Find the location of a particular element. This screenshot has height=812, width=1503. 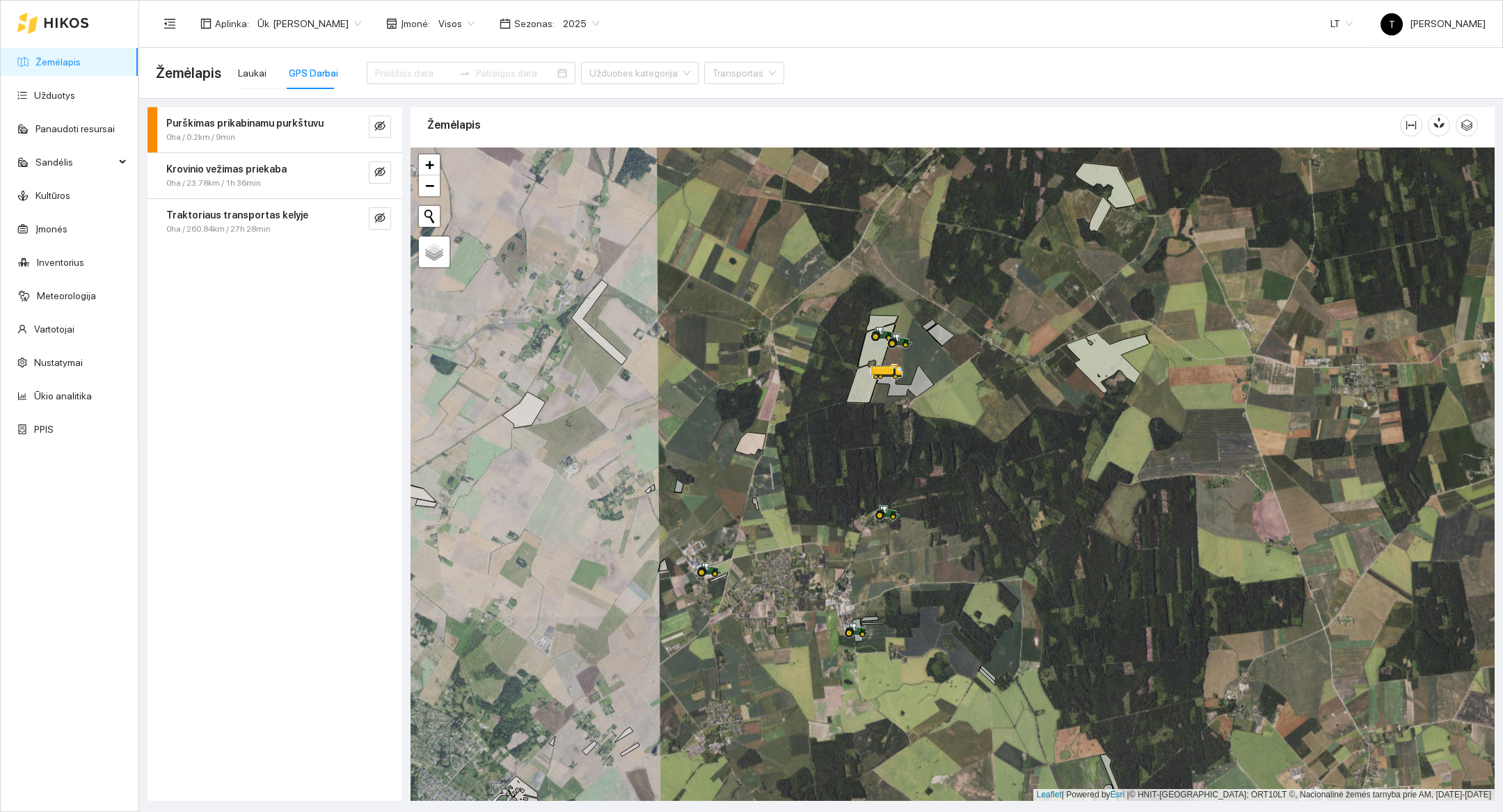

button: column-width is located at coordinates (1412, 125).